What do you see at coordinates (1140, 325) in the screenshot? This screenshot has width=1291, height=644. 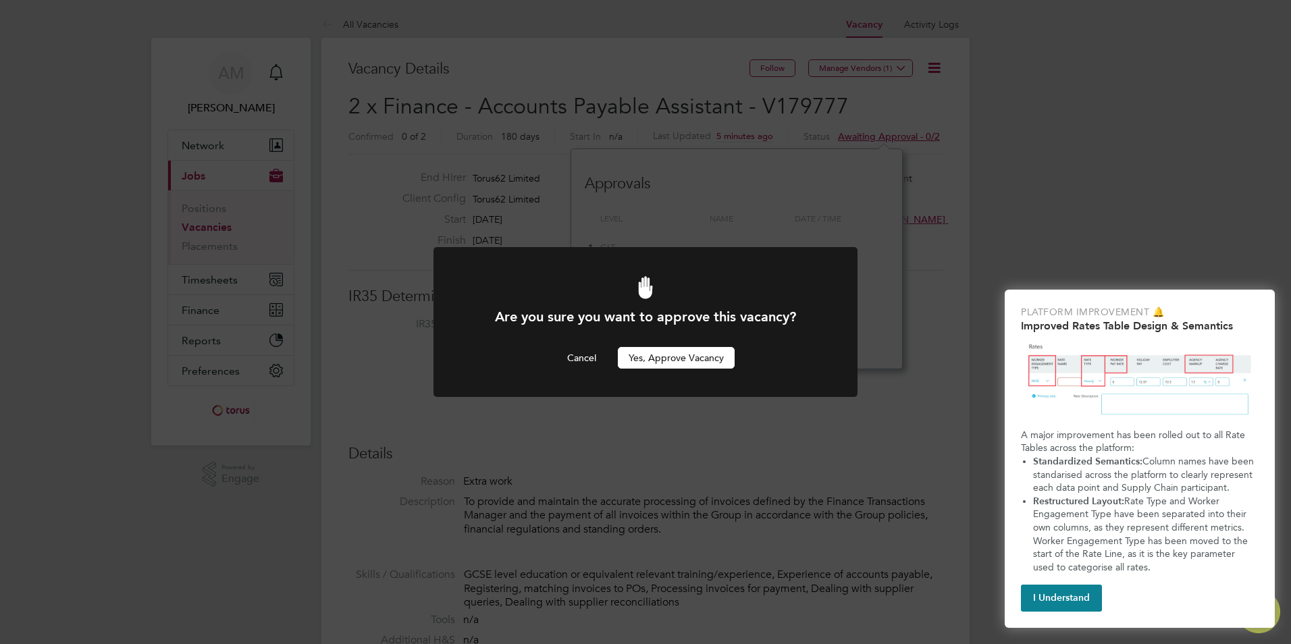 I see `h2: Improved Rates Table Design & Semantics` at bounding box center [1140, 325].